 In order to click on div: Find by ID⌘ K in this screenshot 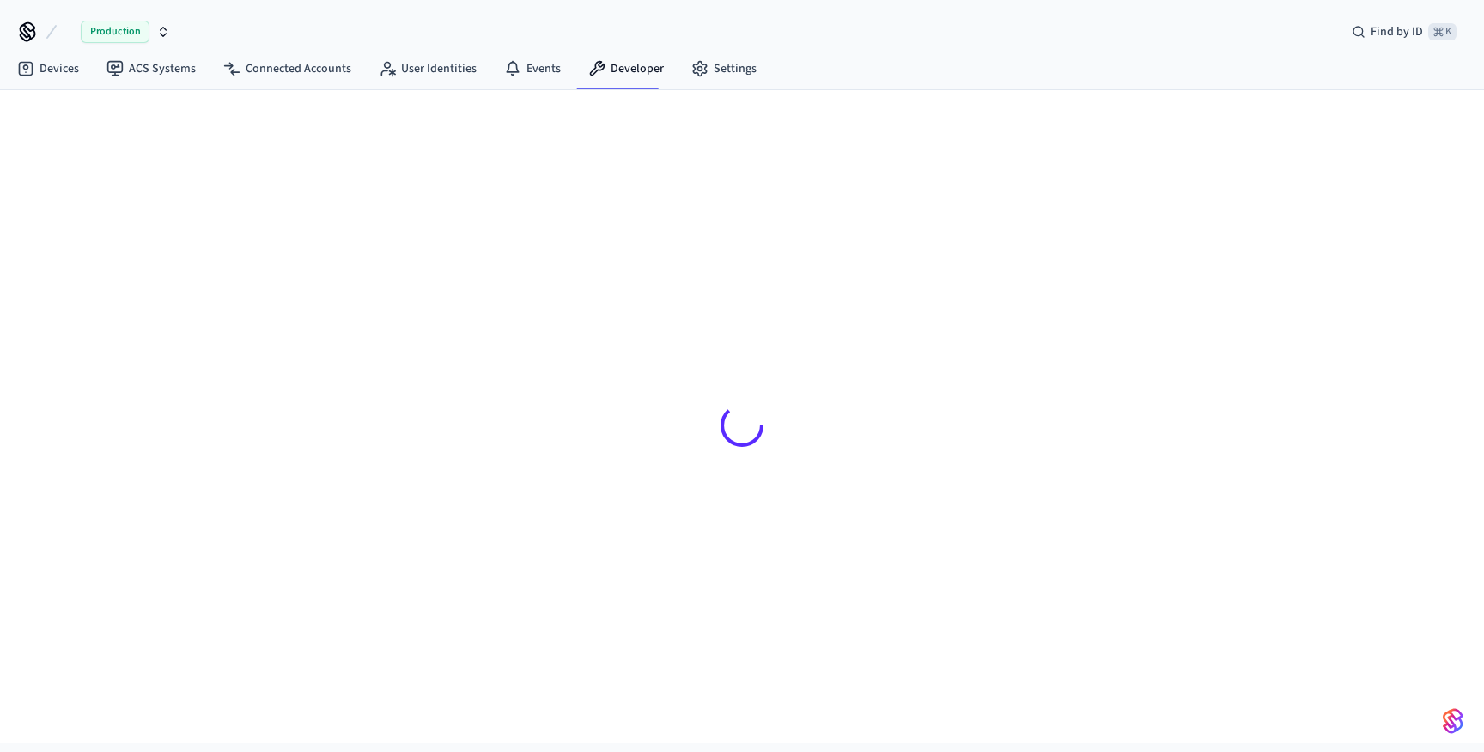, I will do `click(1405, 32)`.